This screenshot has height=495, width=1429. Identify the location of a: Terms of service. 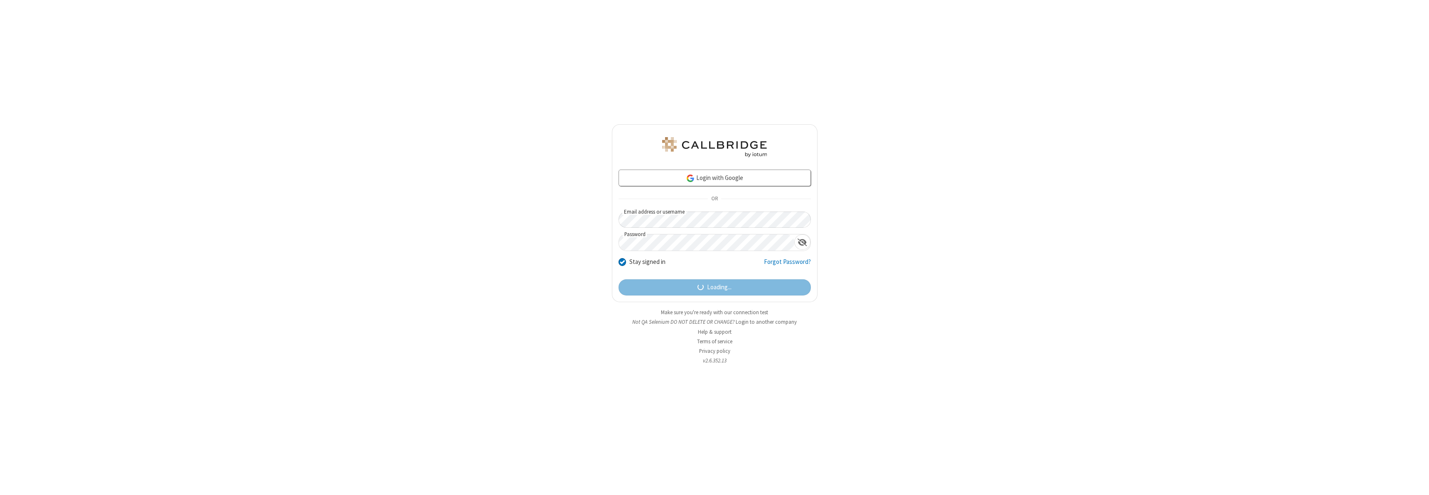
(715, 341).